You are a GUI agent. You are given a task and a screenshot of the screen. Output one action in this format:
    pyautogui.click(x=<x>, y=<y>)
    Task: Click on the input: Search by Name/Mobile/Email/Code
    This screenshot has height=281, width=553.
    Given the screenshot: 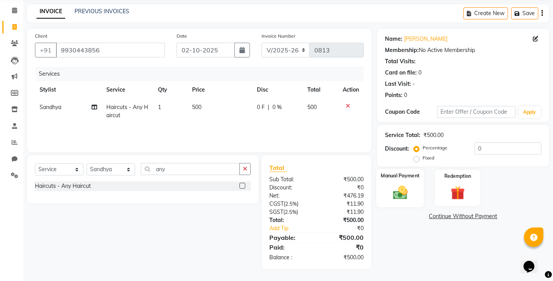 What is the action you would take?
    pyautogui.click(x=110, y=50)
    